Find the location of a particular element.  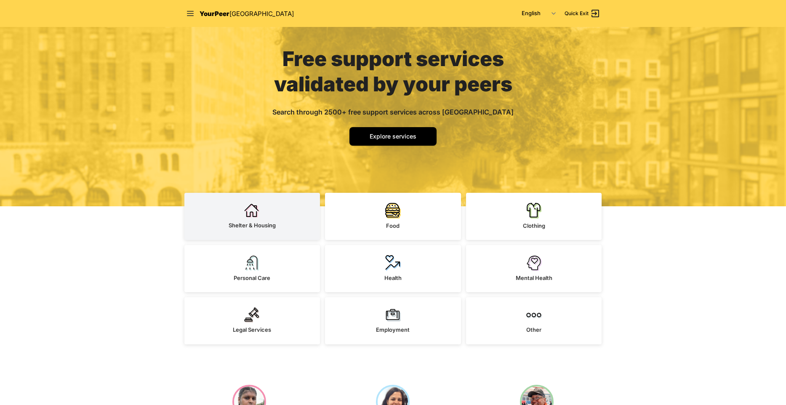

span: Free support services validated by your peers is located at coordinates (393, 71).